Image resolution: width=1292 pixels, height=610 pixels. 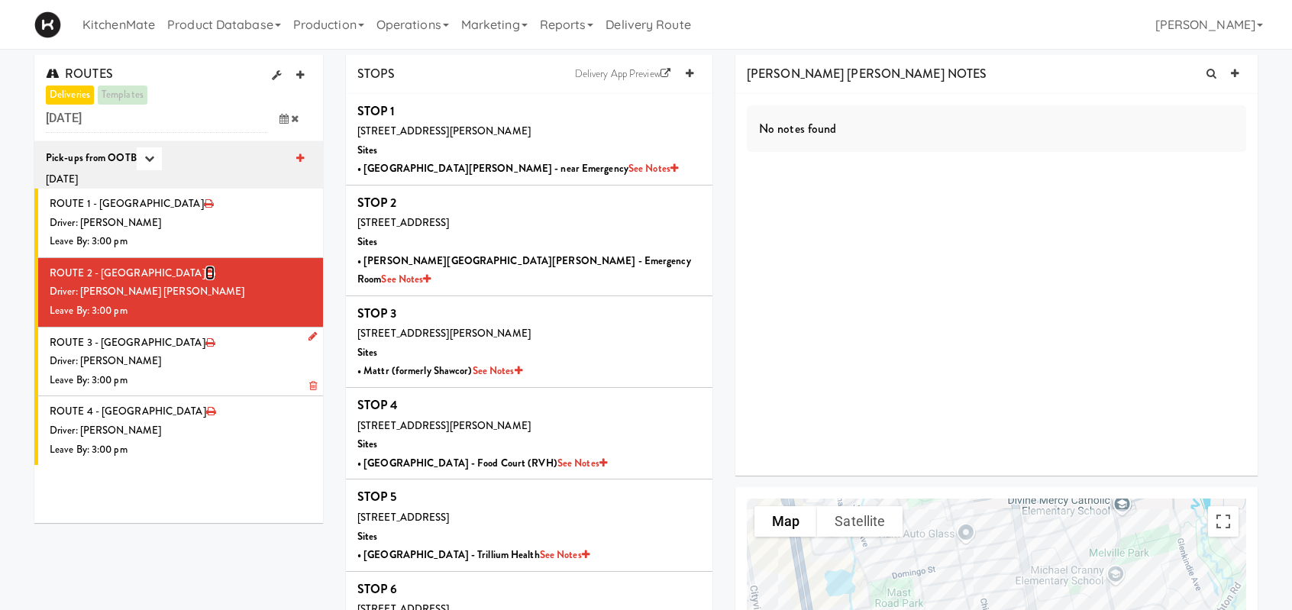 What do you see at coordinates (860, 522) in the screenshot?
I see `button: Show satellite imagery` at bounding box center [860, 522].